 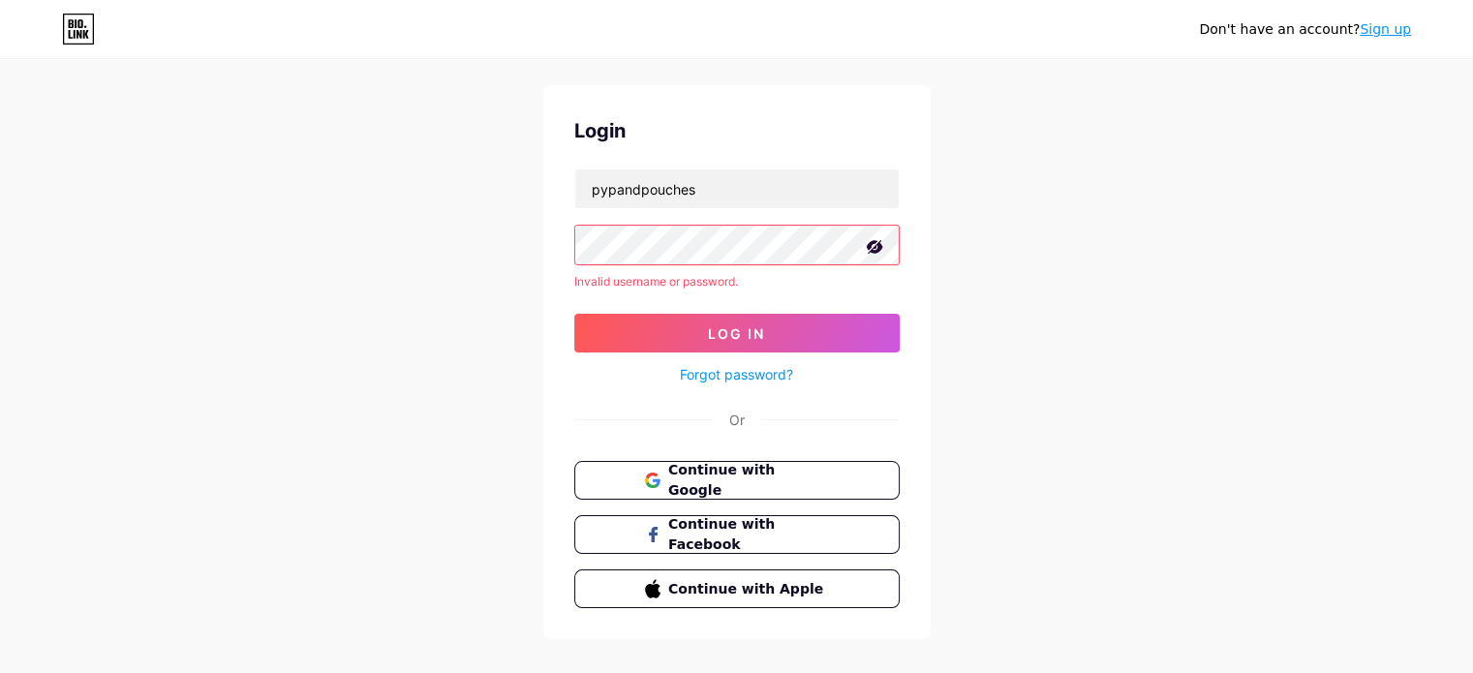 What do you see at coordinates (737, 480) in the screenshot?
I see `button: Continue with Google` at bounding box center [737, 480].